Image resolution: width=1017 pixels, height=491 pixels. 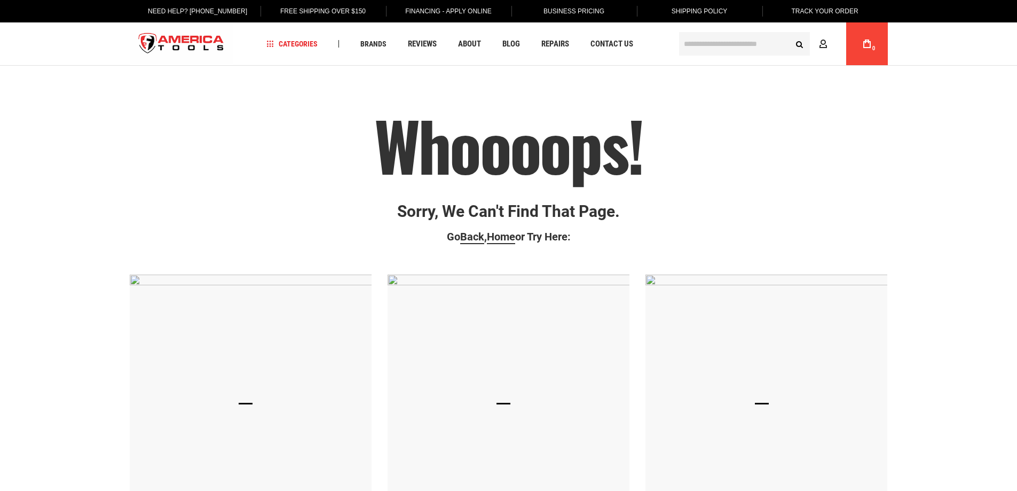 What do you see at coordinates (612, 44) in the screenshot?
I see `span: Contact Us` at bounding box center [612, 44].